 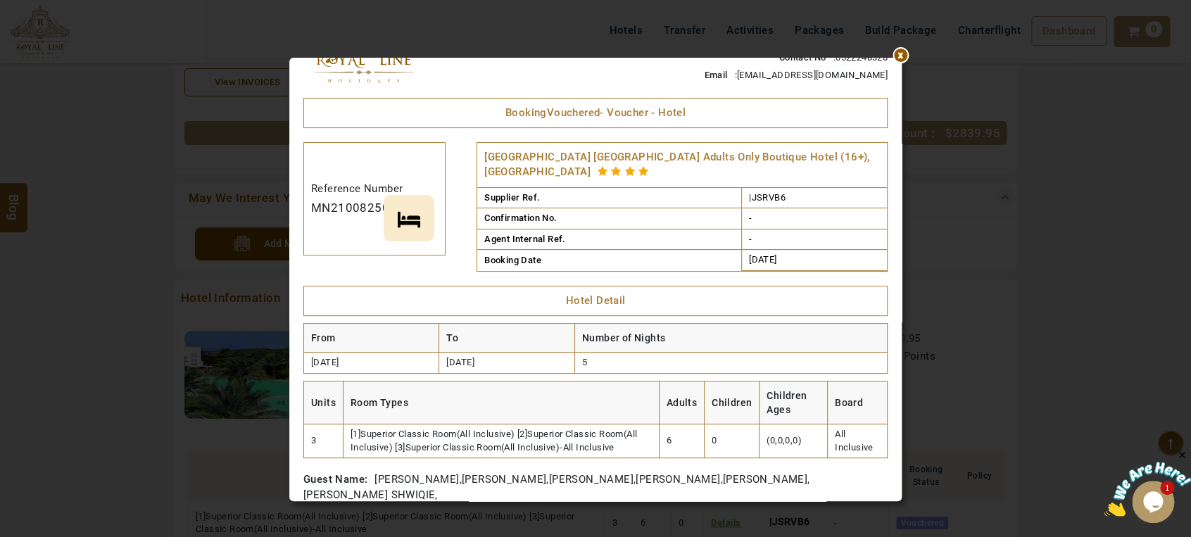 I want to click on span: Email, so click(x=715, y=75).